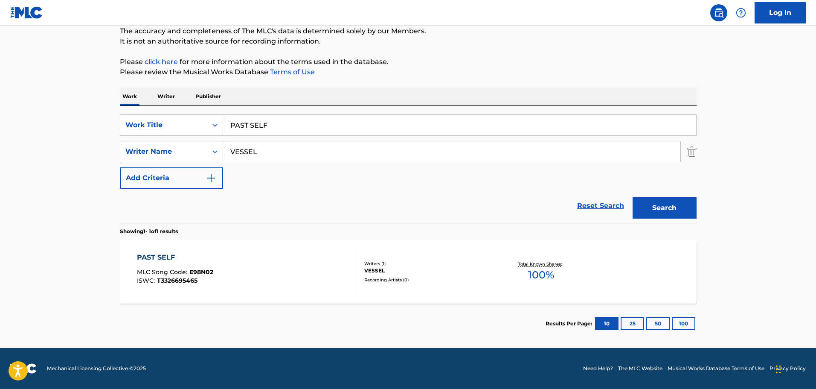 The width and height of the screenshot is (816, 389). What do you see at coordinates (175, 257) in the screenshot?
I see `div: PAST SELF` at bounding box center [175, 257].